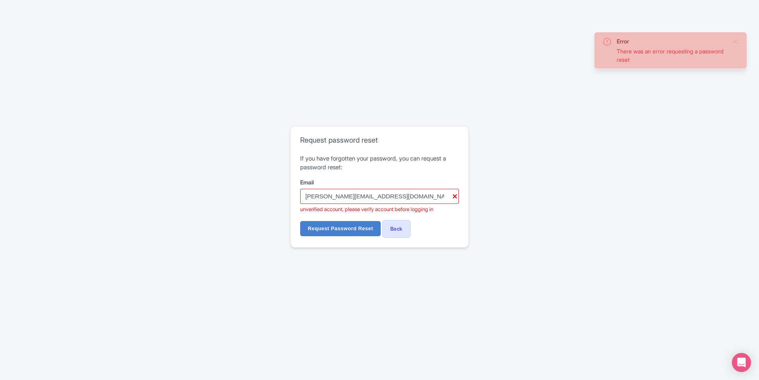 The height and width of the screenshot is (380, 759). I want to click on a: Back, so click(396, 229).